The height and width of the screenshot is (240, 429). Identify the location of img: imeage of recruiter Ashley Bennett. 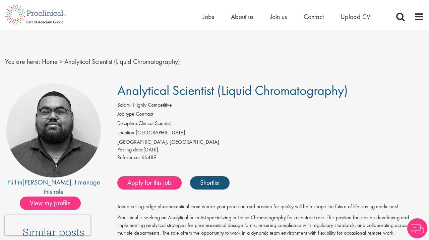
(54, 131).